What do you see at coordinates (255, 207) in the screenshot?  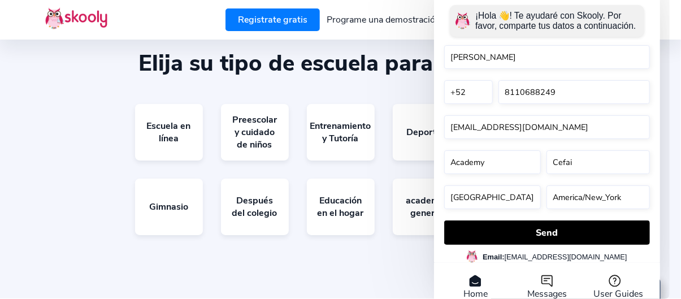 I see `a: Después del colegio` at bounding box center [255, 207].